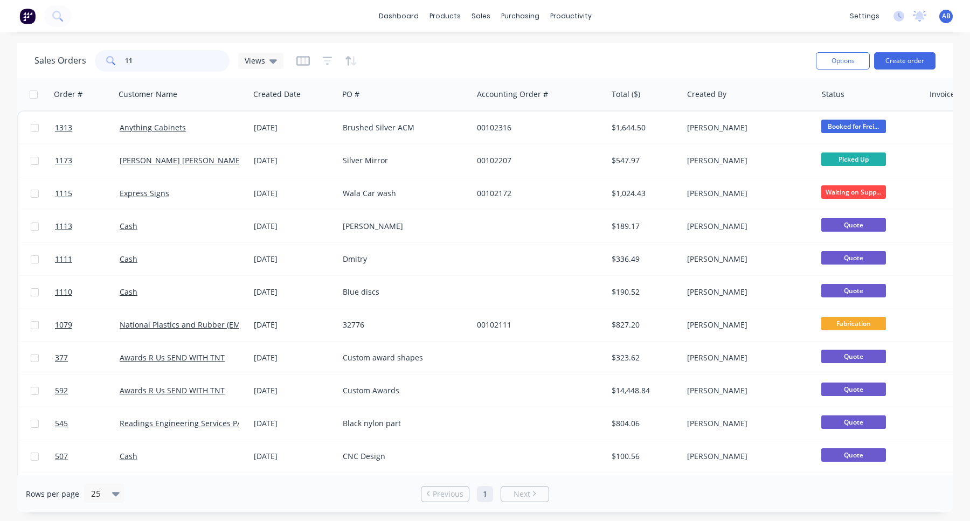  Describe the element at coordinates (512, 94) in the screenshot. I see `div: Accounting Order #` at that location.